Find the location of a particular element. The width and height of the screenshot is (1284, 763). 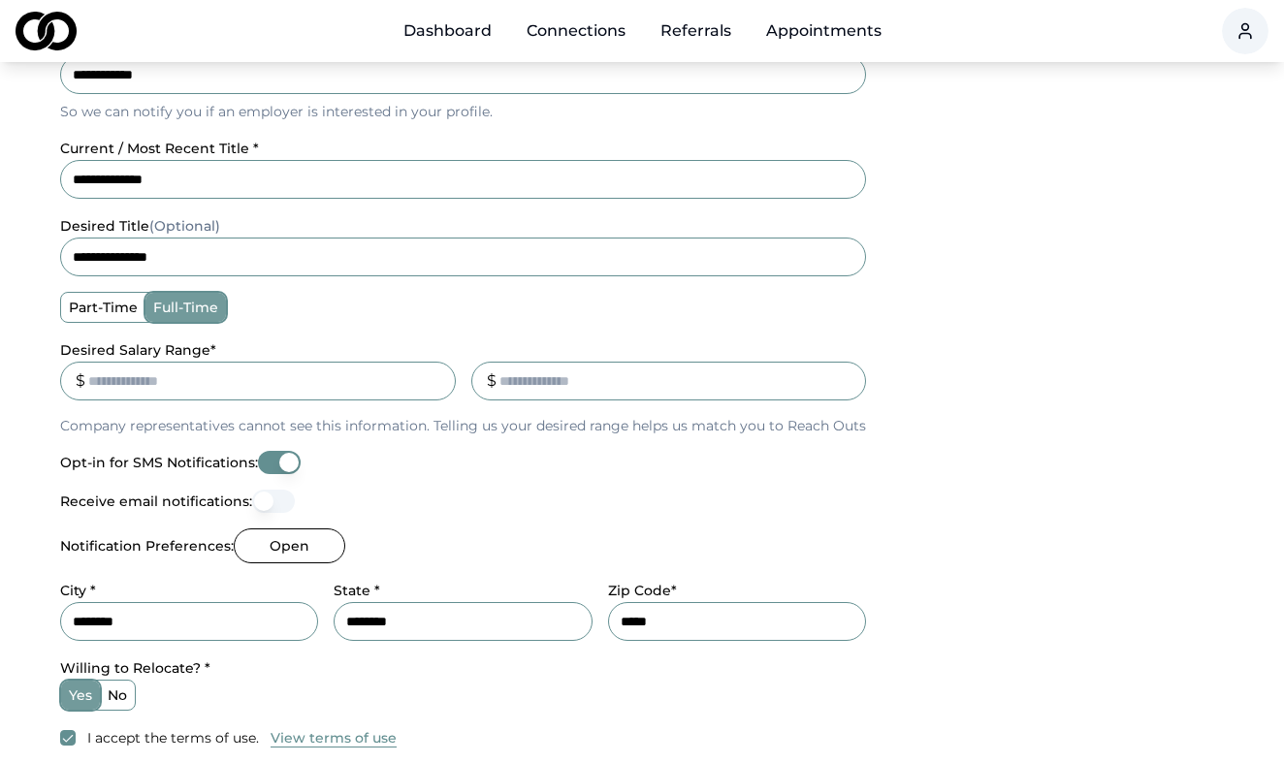

label: full-time is located at coordinates (185, 307).